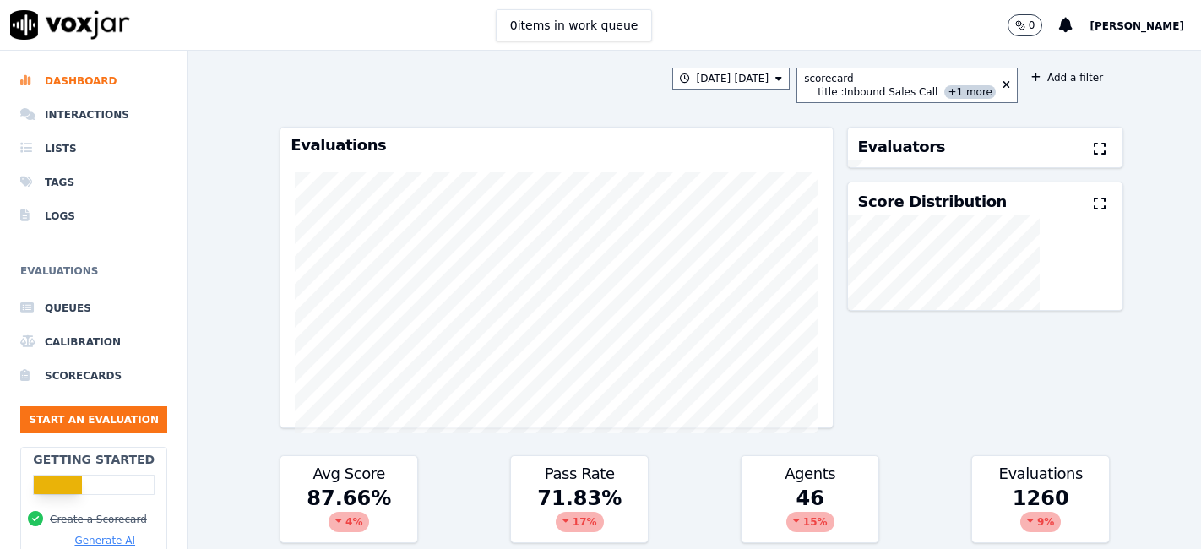  I want to click on h3: Score Distribution, so click(932, 202).